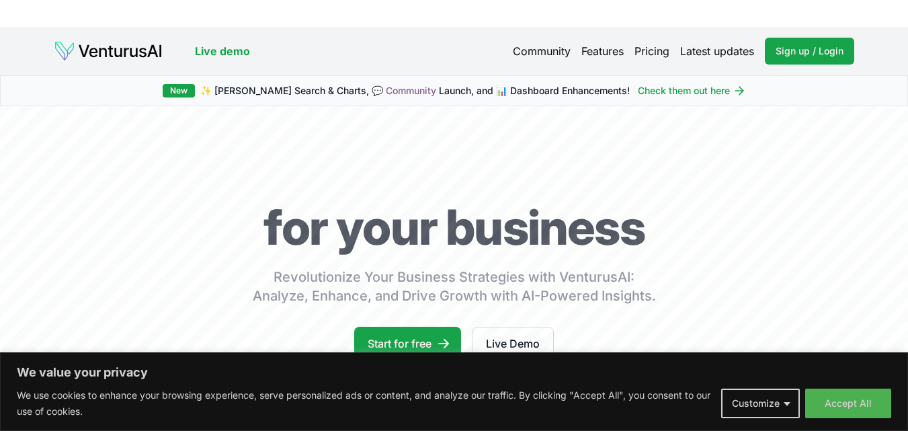 This screenshot has width=908, height=431. Describe the element at coordinates (513, 344) in the screenshot. I see `a: Live Demo` at that location.